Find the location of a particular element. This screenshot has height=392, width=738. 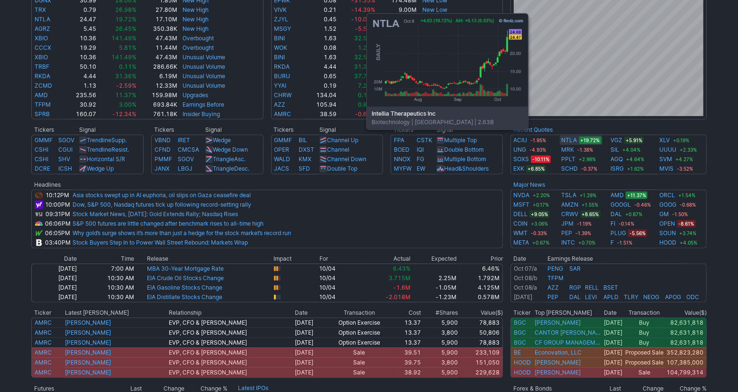

td: 1.13 is located at coordinates (80, 86).